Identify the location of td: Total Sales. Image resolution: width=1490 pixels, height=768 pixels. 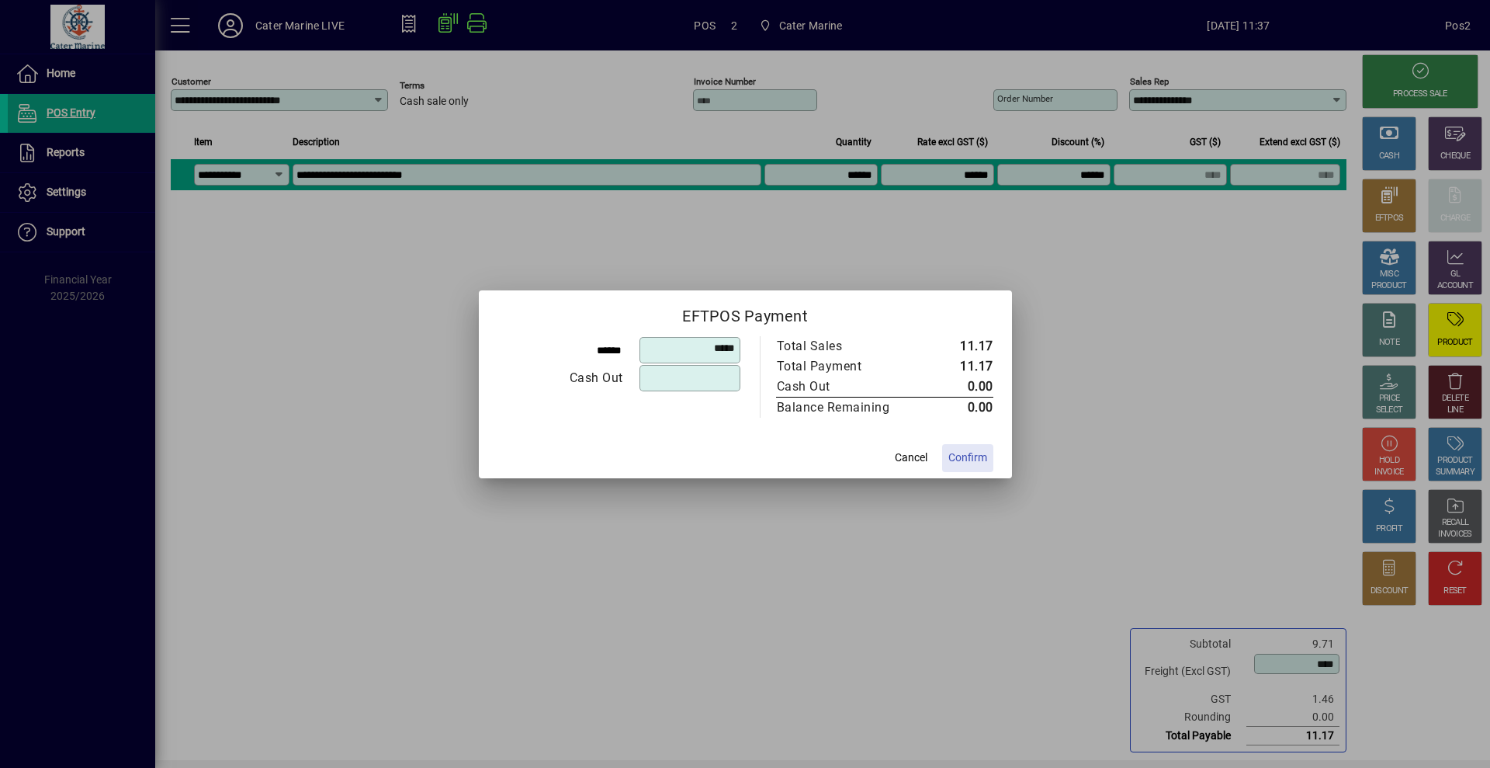
(849, 346).